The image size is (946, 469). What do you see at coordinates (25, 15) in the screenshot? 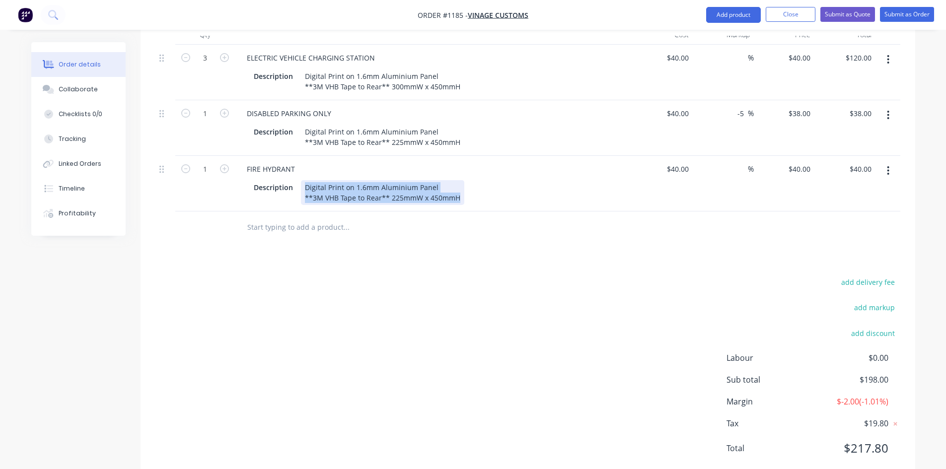
I see `img: Factory` at bounding box center [25, 15].